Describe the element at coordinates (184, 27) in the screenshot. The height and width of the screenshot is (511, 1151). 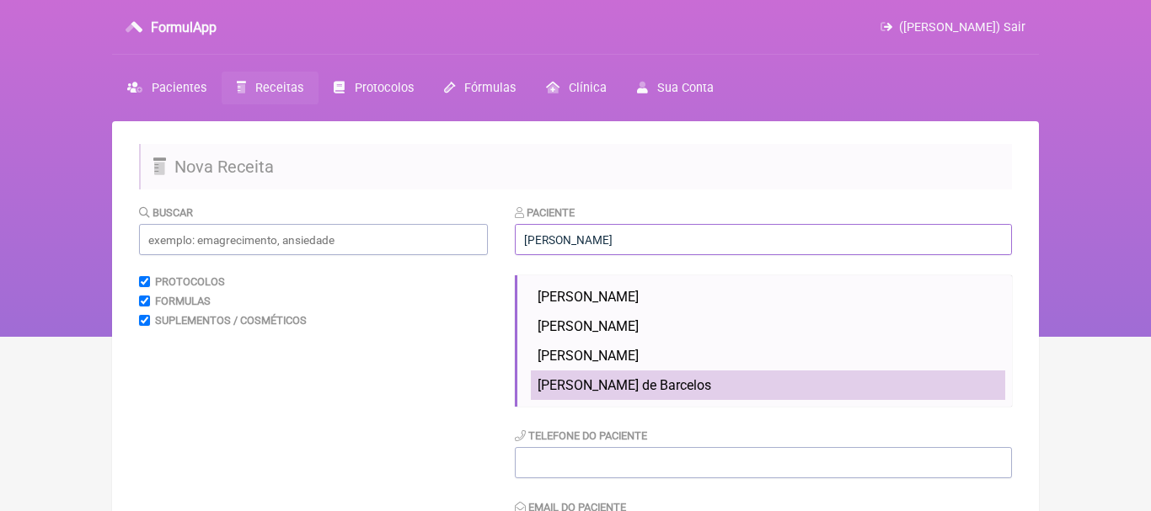
I see `h3: FormulApp` at that location.